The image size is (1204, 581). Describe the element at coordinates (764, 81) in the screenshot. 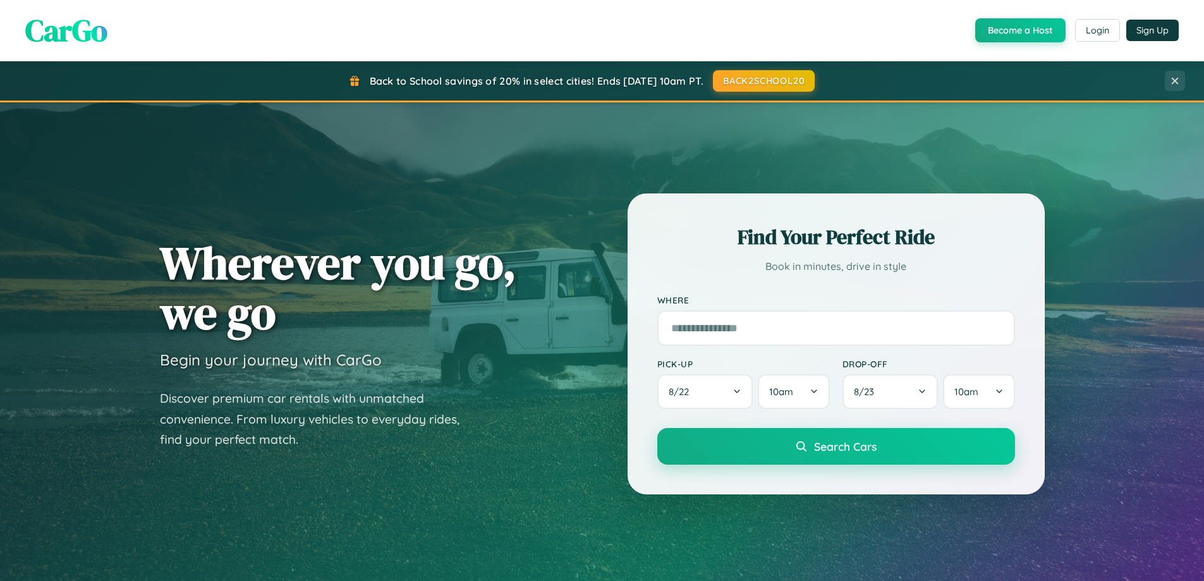

I see `button: BACK2SCHOOL20` at that location.